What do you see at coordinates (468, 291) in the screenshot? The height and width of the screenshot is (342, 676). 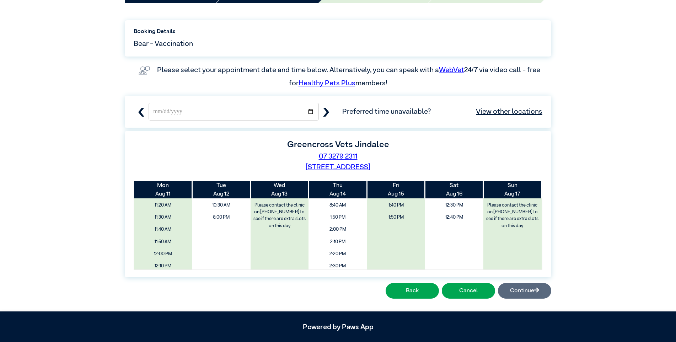 I see `button: Cancel` at bounding box center [468, 291].